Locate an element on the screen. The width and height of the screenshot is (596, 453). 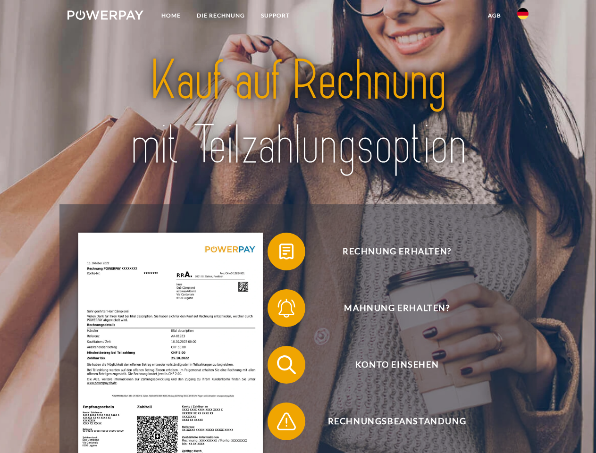
a: Mahnung erhalten? is located at coordinates (390, 308).